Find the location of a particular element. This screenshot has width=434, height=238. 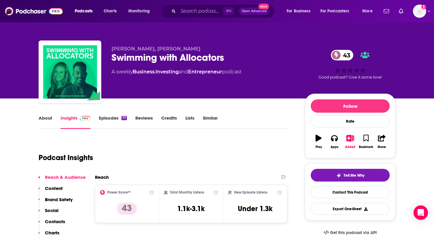

p: Social is located at coordinates (52, 210).